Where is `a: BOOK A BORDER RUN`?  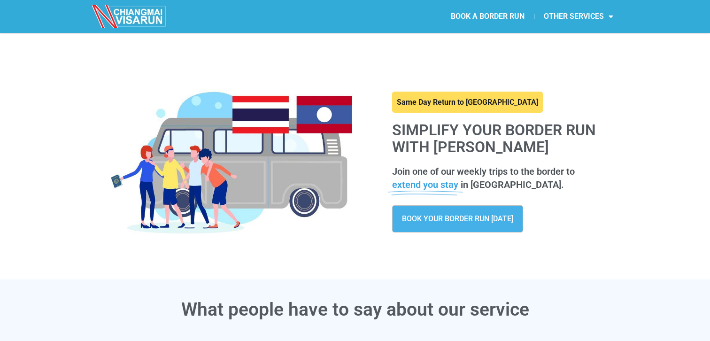 a: BOOK A BORDER RUN is located at coordinates (487, 16).